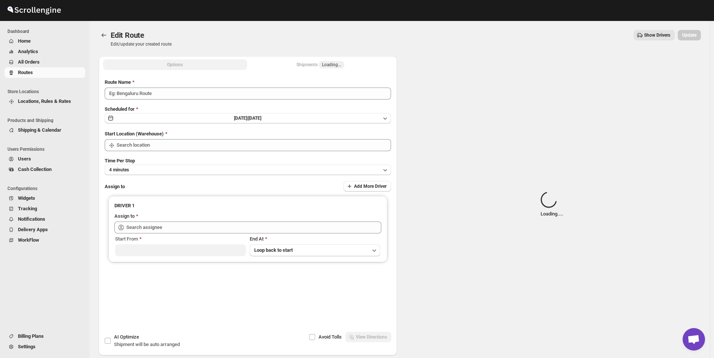  What do you see at coordinates (47, 149) in the screenshot?
I see `span: Users Permissions` at bounding box center [47, 149].